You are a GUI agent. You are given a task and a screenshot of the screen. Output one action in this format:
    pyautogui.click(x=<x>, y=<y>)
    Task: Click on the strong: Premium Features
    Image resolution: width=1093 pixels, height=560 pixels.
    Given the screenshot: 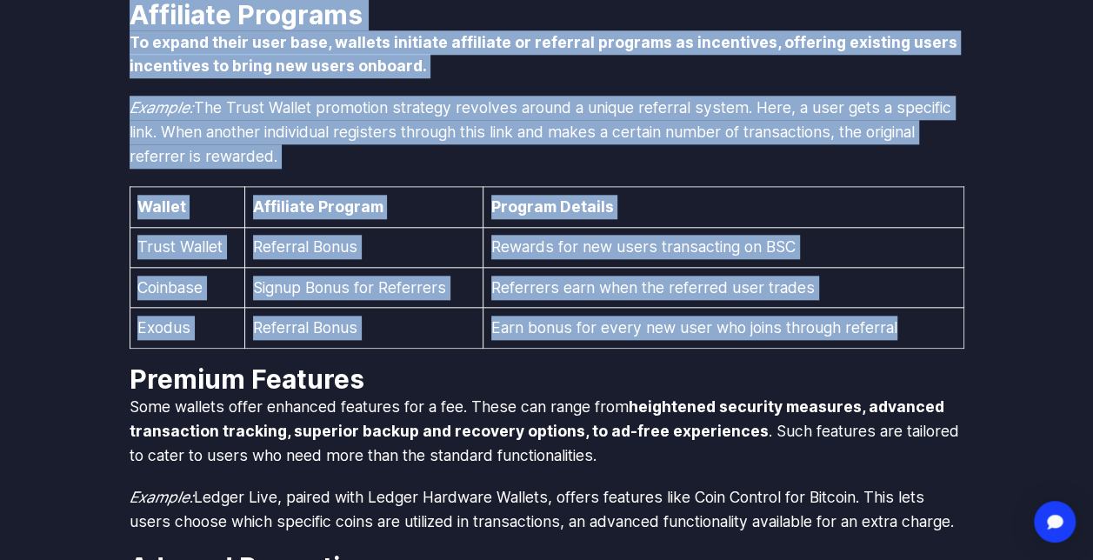 What is the action you would take?
    pyautogui.click(x=247, y=379)
    